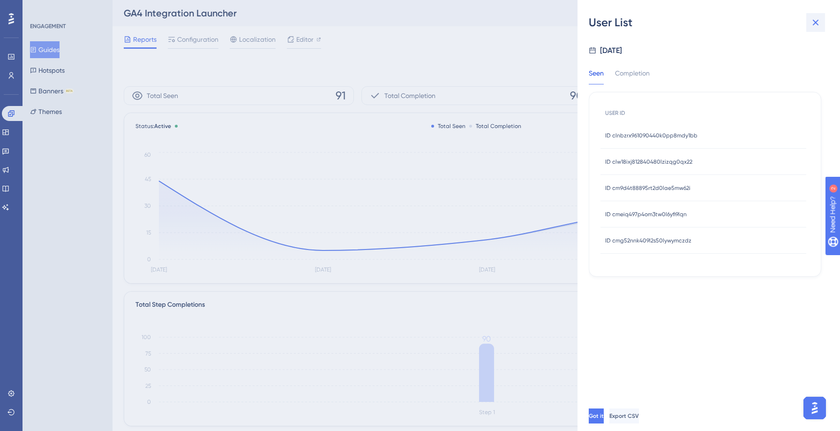 The width and height of the screenshot is (840, 431). What do you see at coordinates (596, 416) in the screenshot?
I see `button: Got it` at bounding box center [596, 416].